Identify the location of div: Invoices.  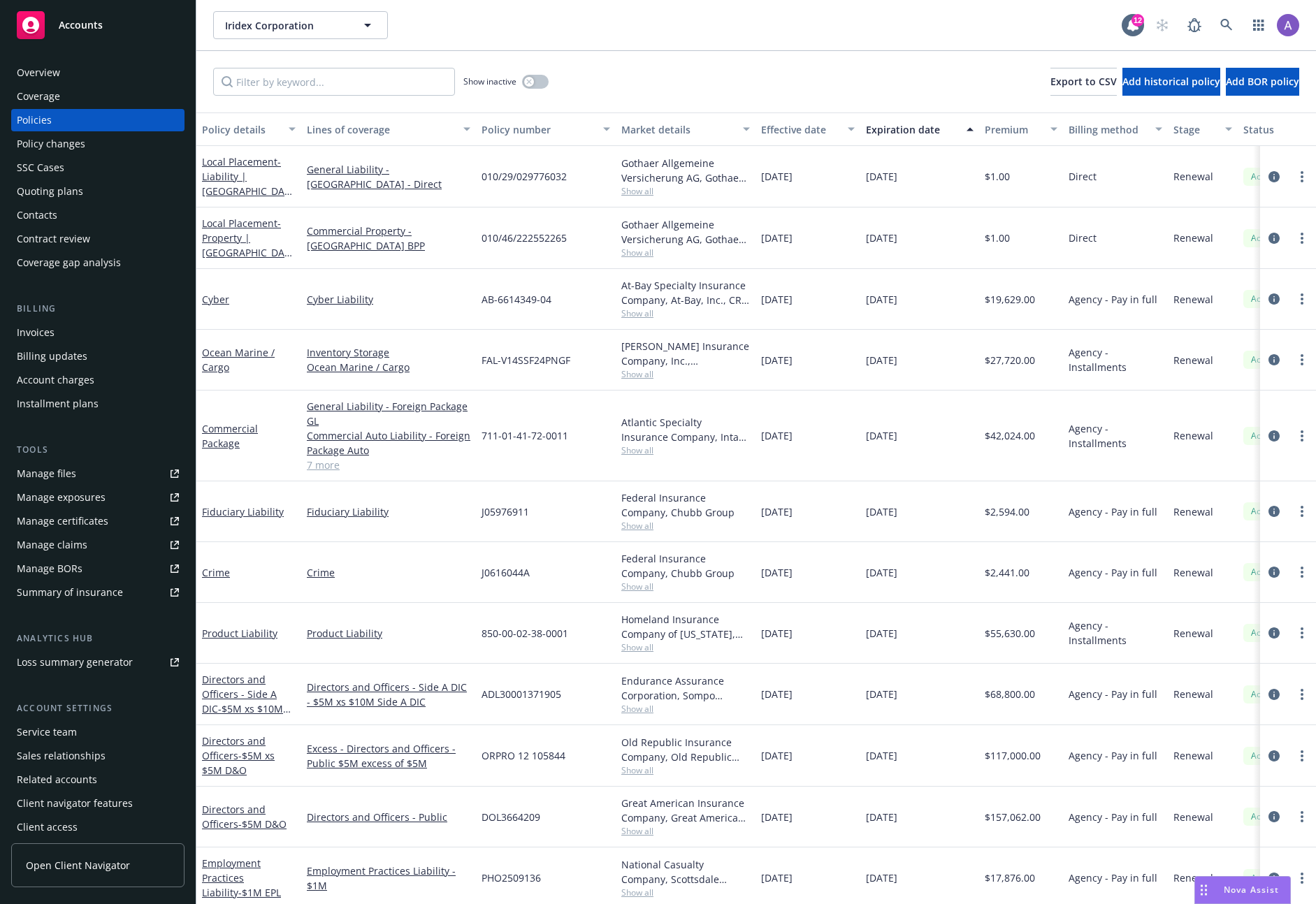
(36, 333).